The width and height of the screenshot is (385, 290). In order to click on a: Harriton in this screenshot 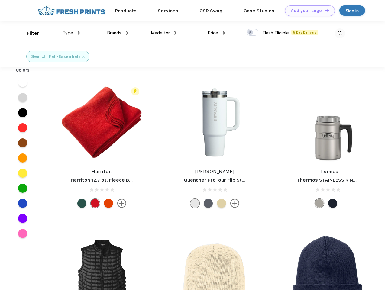, I will do `click(102, 171)`.